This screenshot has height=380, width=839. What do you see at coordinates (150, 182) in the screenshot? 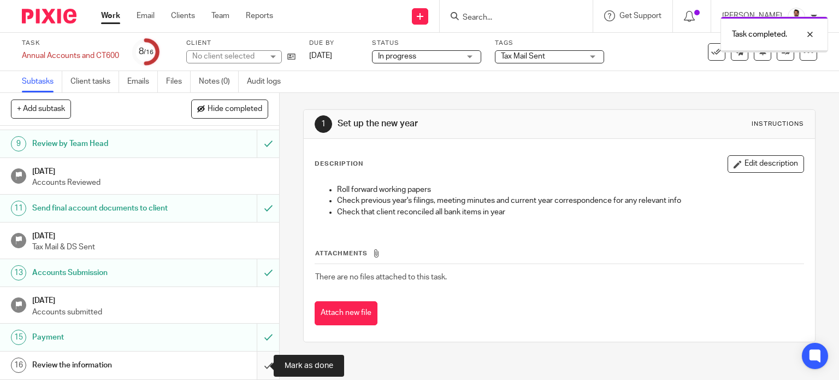
I see `p: Accounts Reviewed` at bounding box center [150, 182].